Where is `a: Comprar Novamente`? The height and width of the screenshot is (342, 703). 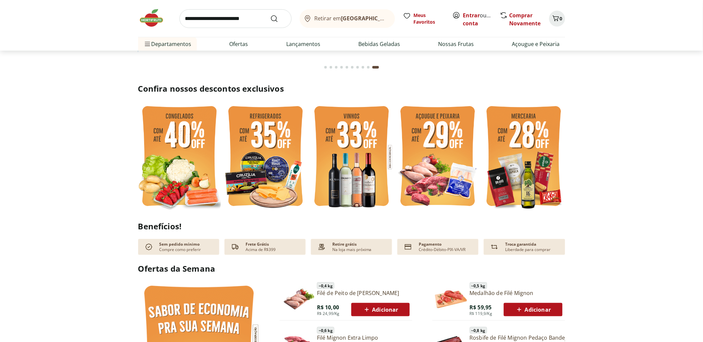
a: Comprar Novamente is located at coordinates (525, 19).